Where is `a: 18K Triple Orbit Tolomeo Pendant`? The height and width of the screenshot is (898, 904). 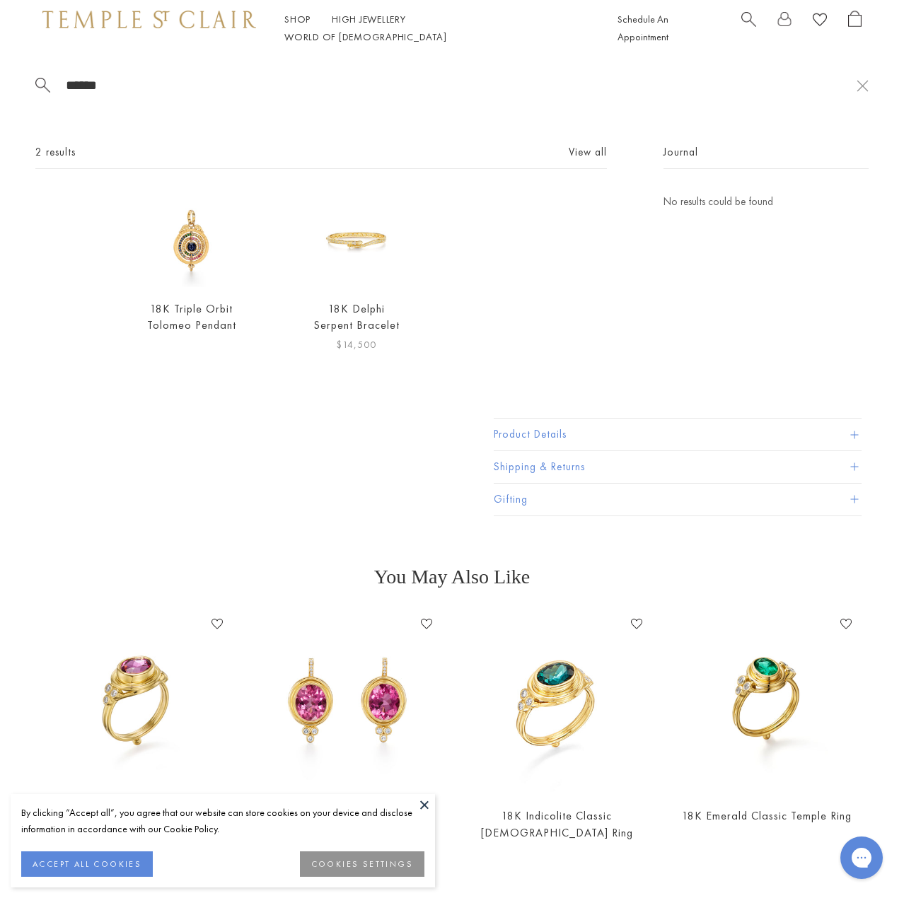 a: 18K Triple Orbit Tolomeo Pendant is located at coordinates (192, 317).